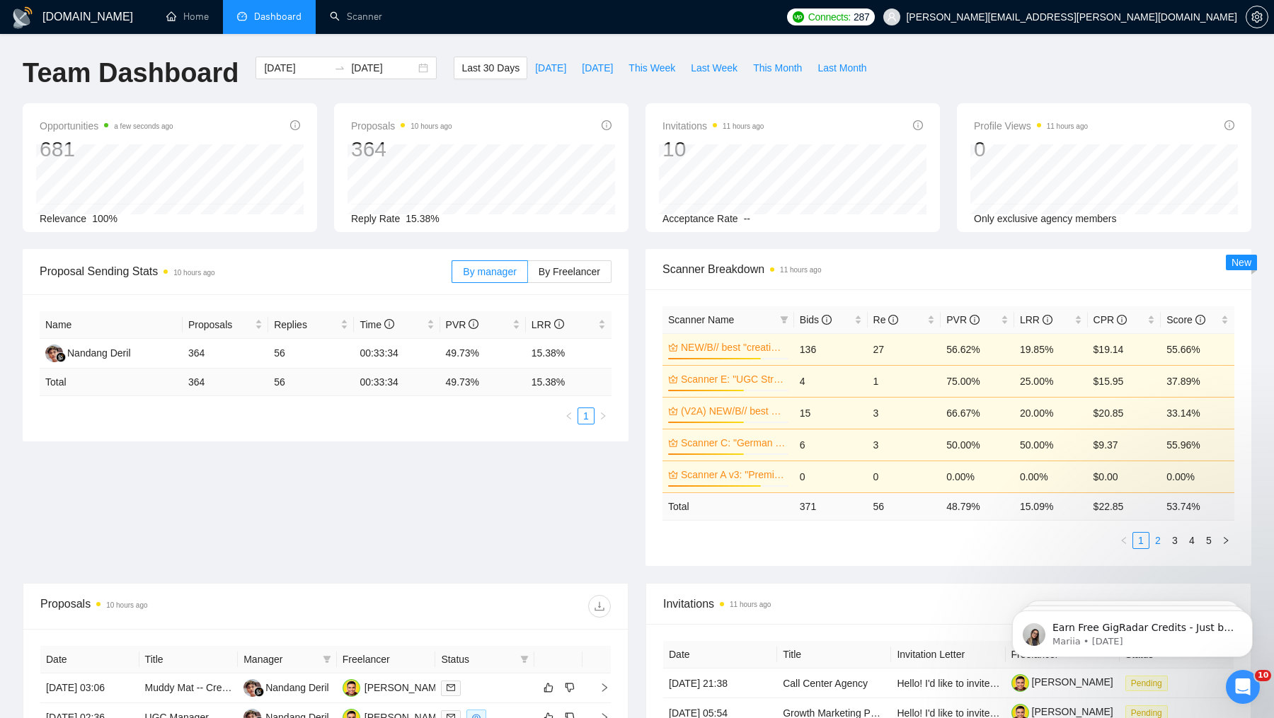 The height and width of the screenshot is (718, 1274). Describe the element at coordinates (1186, 320) in the screenshot. I see `span: Score` at that location.